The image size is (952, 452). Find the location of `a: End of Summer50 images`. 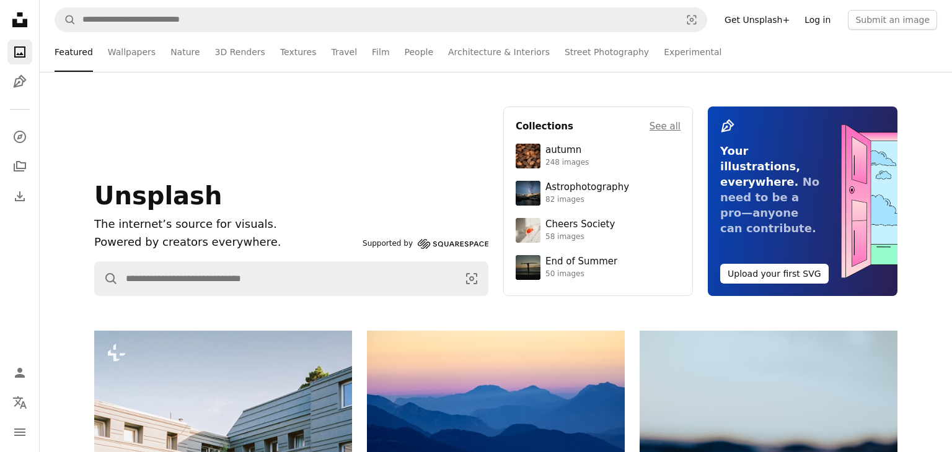

a: End of Summer50 images is located at coordinates (598, 268).